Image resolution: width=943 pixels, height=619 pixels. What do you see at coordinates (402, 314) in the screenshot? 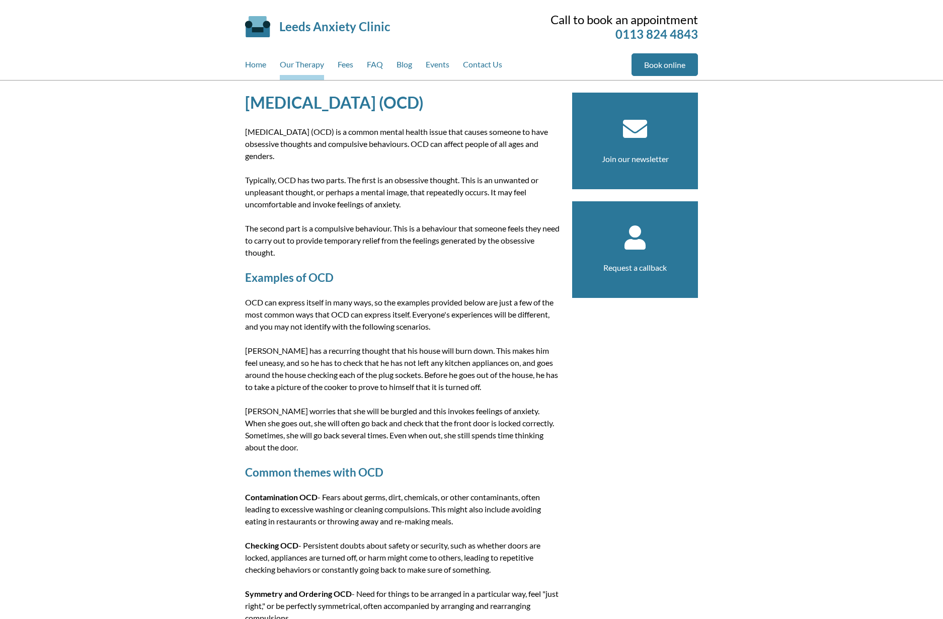
I see `p: OCD can express itself in many ways, so the examples provided below are just a few of the most co...` at bounding box center [402, 314].